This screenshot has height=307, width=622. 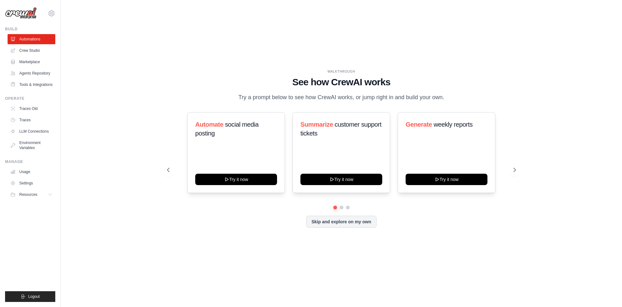 I want to click on a: Traces Old, so click(x=31, y=109).